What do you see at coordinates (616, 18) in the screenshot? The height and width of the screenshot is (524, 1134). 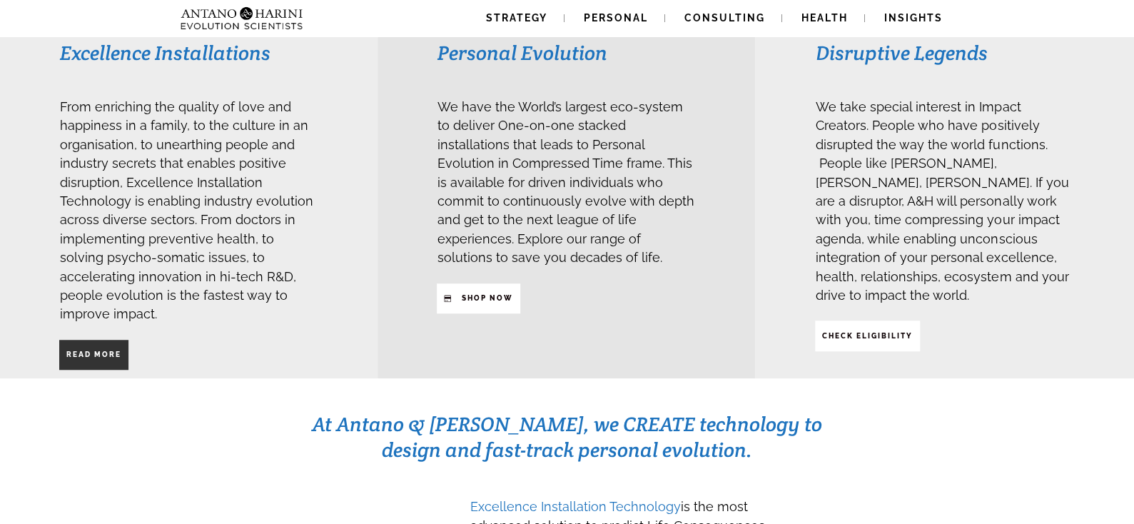 I see `span: Personal` at bounding box center [616, 18].